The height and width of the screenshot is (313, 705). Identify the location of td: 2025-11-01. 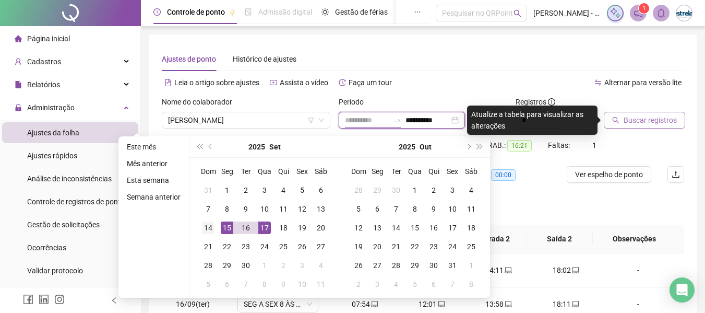
(471, 265).